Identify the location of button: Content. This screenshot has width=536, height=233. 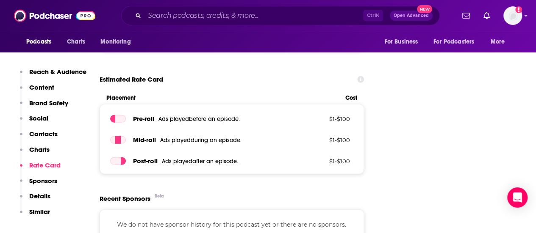
(37, 91).